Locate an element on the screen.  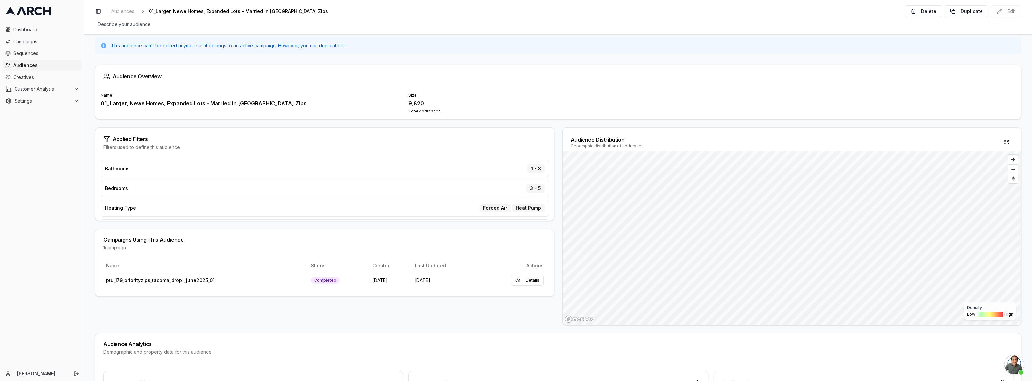
div: Applied Filters is located at coordinates (325, 139).